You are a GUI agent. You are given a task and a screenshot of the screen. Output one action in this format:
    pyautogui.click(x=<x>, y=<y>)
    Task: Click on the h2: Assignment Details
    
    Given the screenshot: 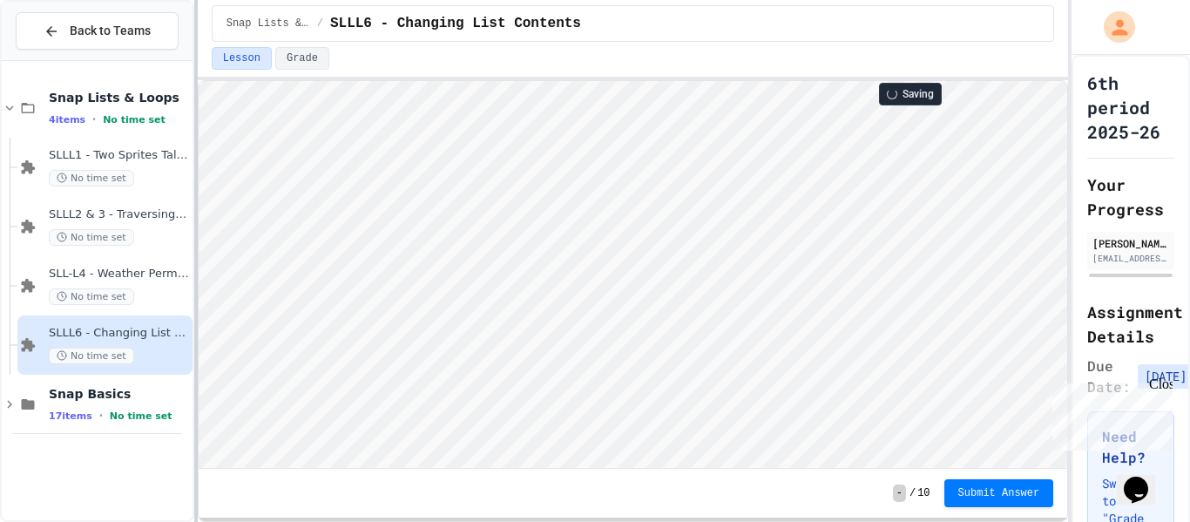 What is the action you would take?
    pyautogui.click(x=1131, y=324)
    